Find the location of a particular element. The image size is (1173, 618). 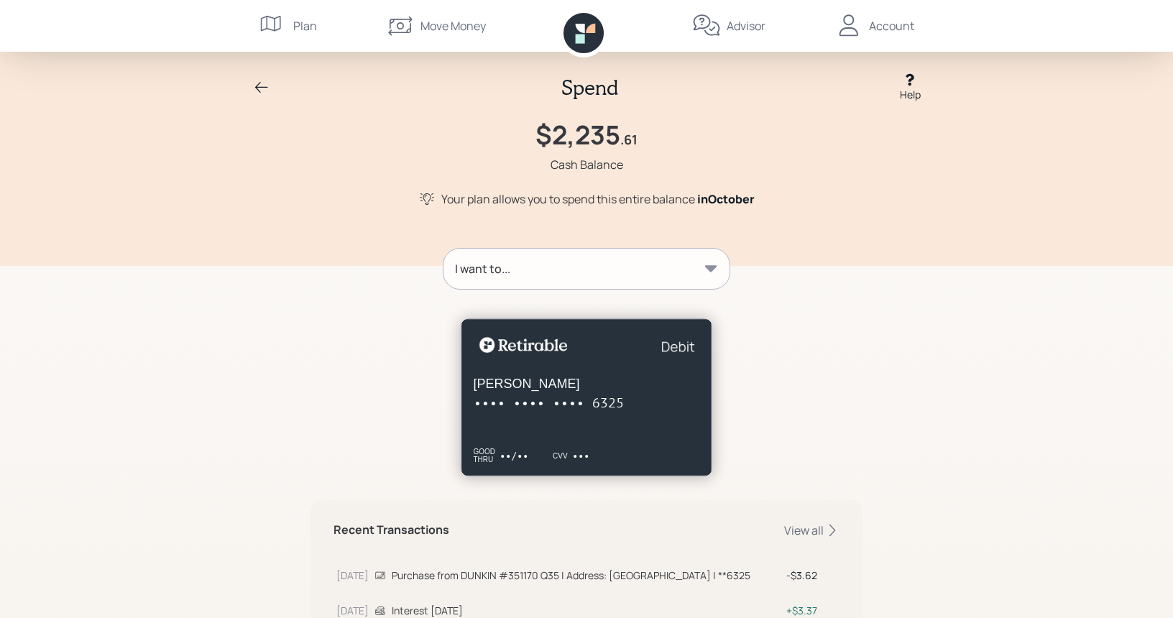

div: I want to... is located at coordinates (482, 269).